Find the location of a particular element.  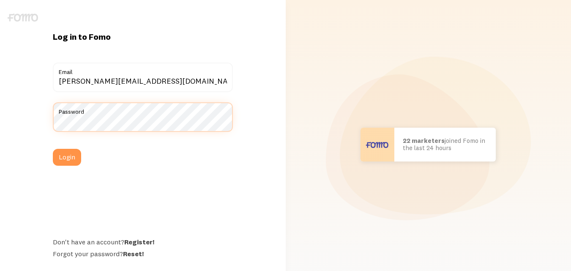

a: Register! is located at coordinates (139, 242).